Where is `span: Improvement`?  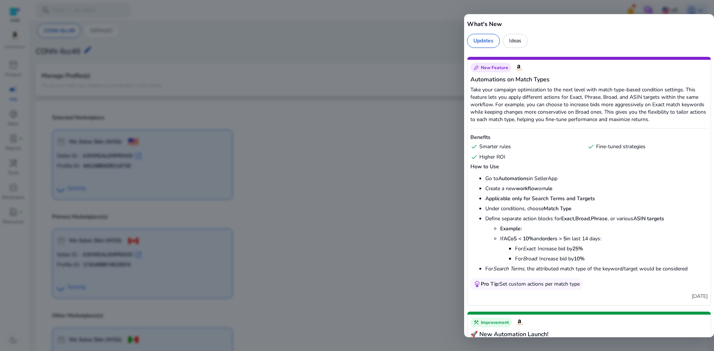
span: Improvement is located at coordinates (495, 323).